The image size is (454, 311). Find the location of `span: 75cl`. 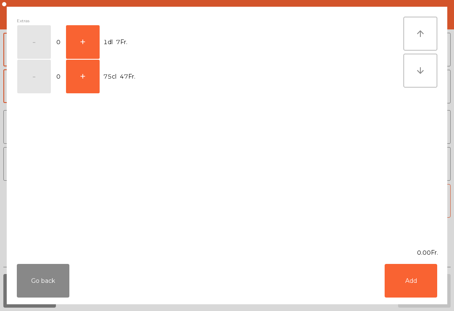

span: 75cl is located at coordinates (110, 77).